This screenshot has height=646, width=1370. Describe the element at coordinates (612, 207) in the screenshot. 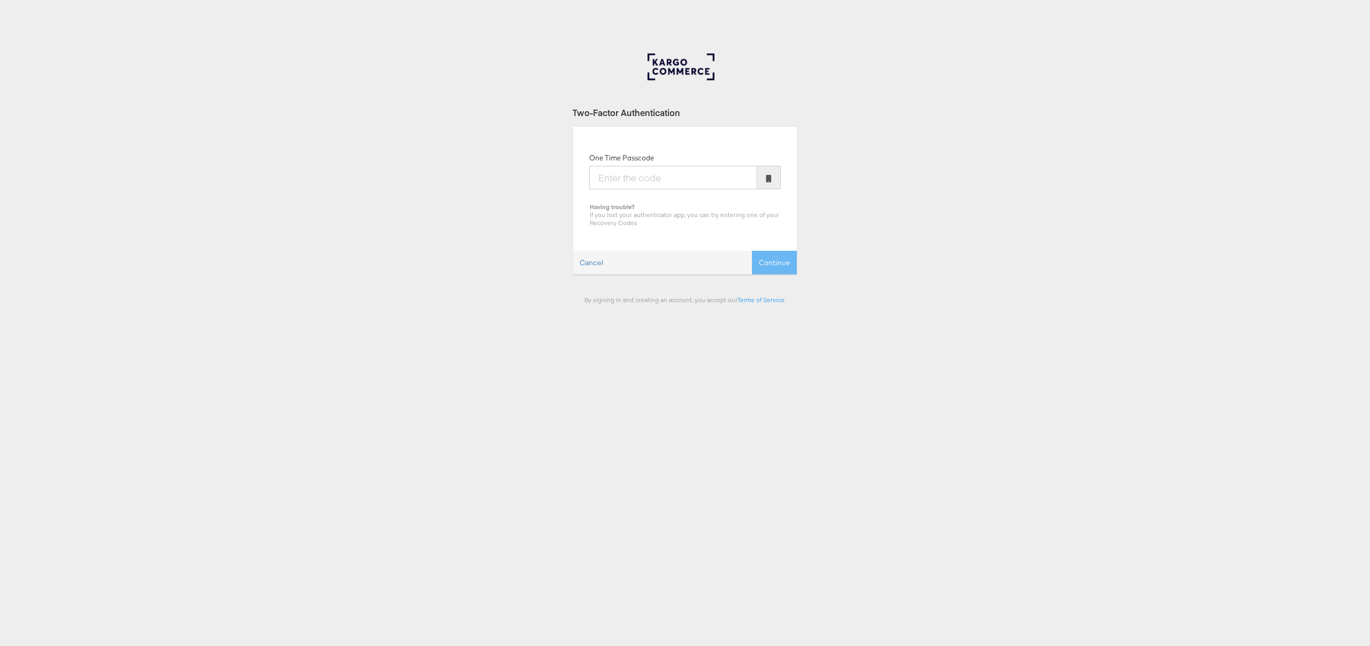

I see `b: Having trouble?` at that location.